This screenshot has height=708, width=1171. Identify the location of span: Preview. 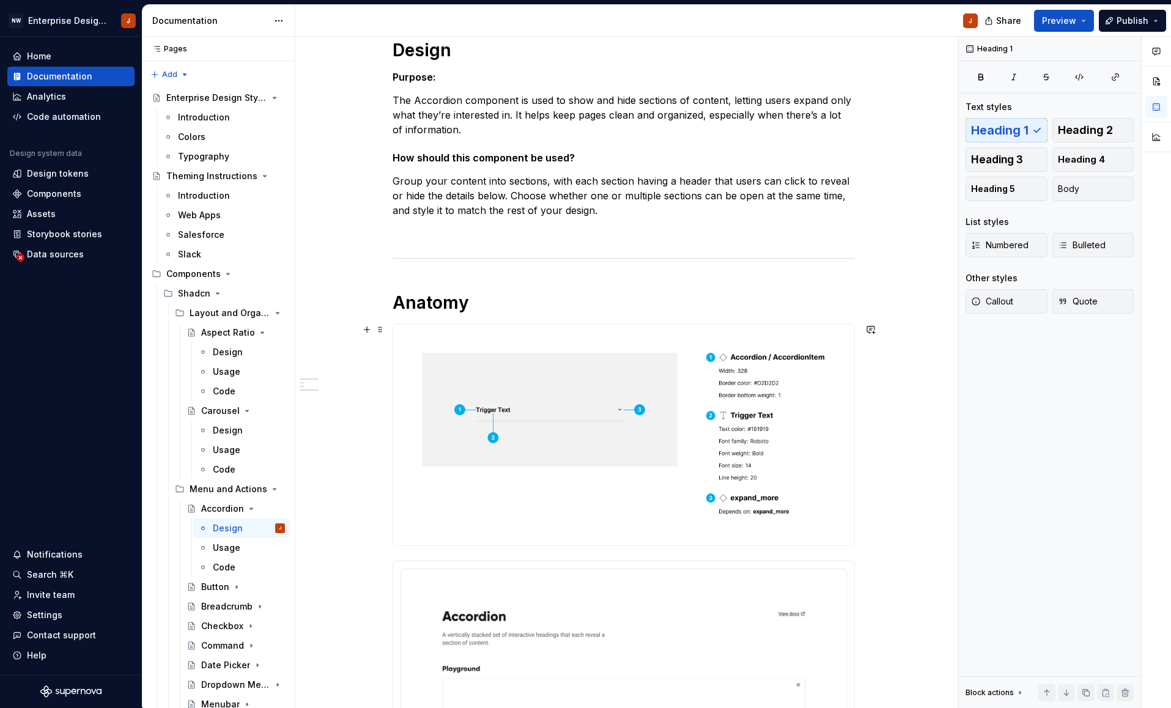
(1059, 21).